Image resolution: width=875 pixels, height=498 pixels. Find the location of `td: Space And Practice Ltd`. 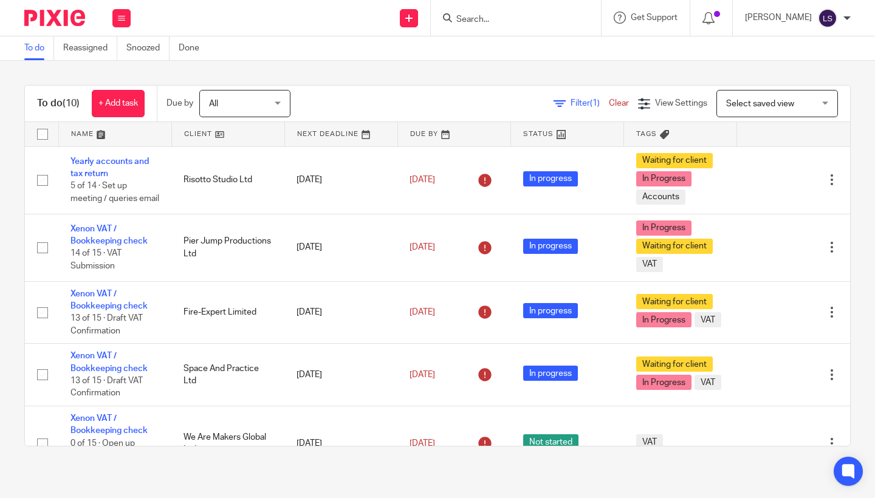

td: Space And Practice Ltd is located at coordinates (228, 375).